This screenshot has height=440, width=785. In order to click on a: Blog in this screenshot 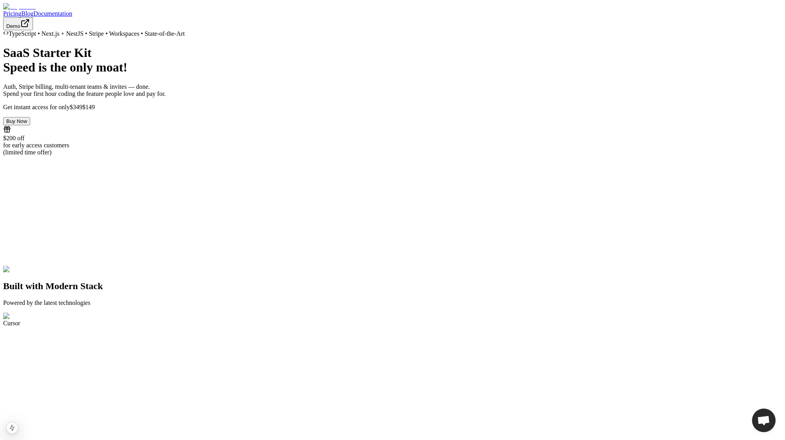, I will do `click(27, 13)`.